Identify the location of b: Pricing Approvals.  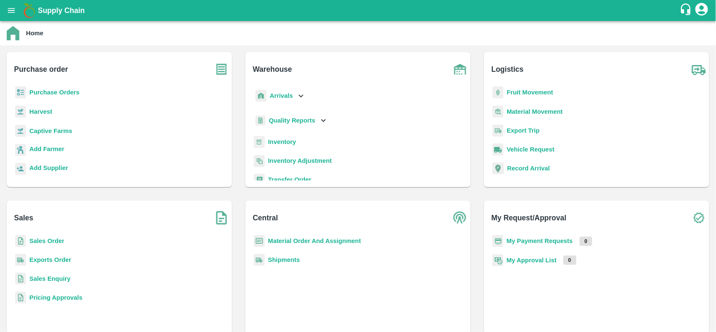
(56, 297).